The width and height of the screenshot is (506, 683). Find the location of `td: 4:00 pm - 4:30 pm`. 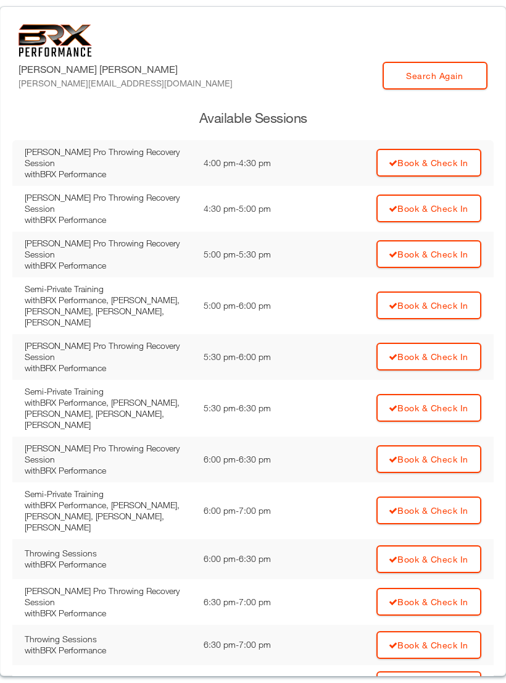

td: 4:00 pm - 4:30 pm is located at coordinates (256, 163).